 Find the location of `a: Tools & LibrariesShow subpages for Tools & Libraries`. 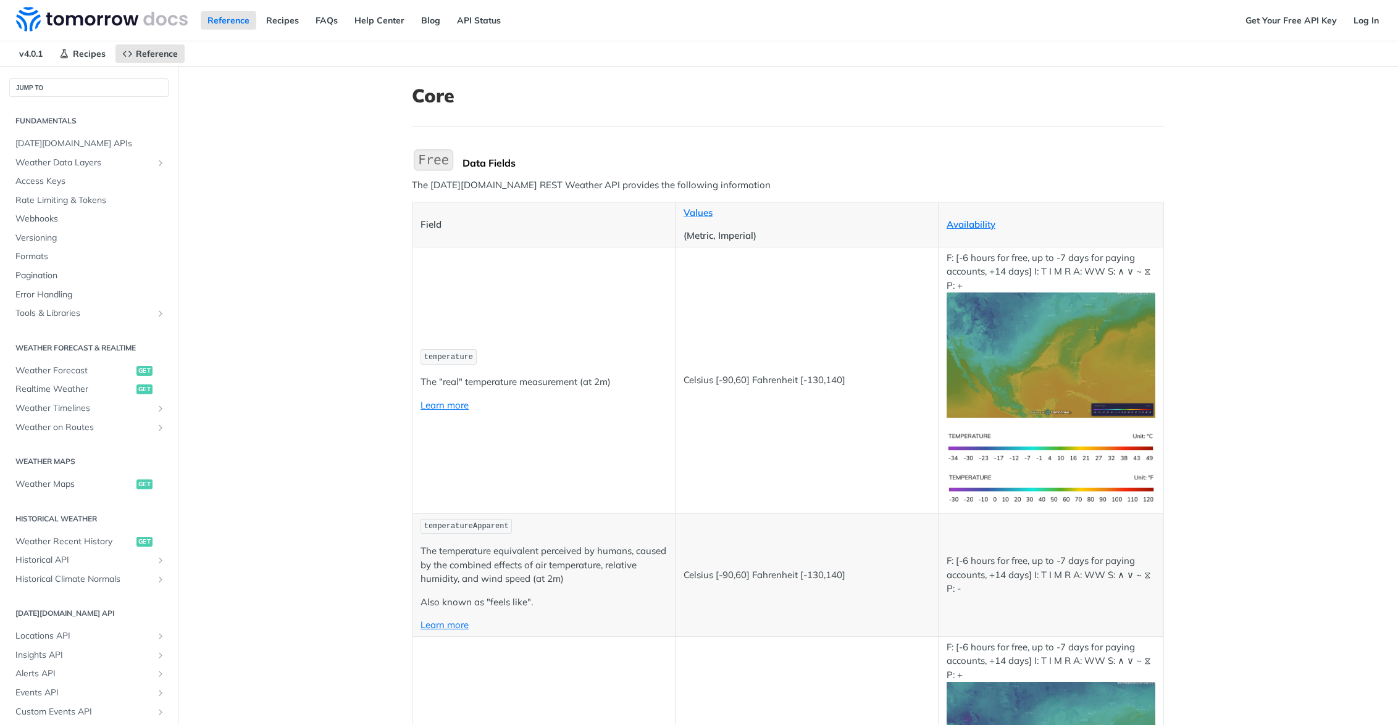

a: Tools & LibrariesShow subpages for Tools & Libraries is located at coordinates (89, 314).